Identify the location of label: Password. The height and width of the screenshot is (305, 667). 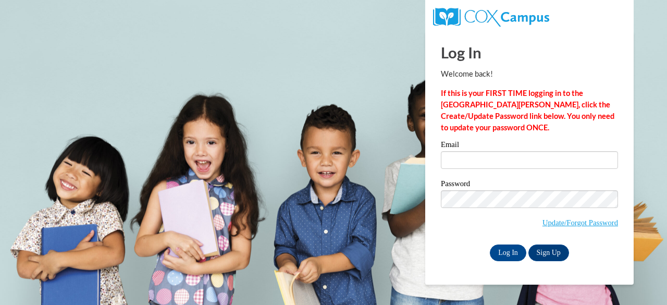
(530, 185).